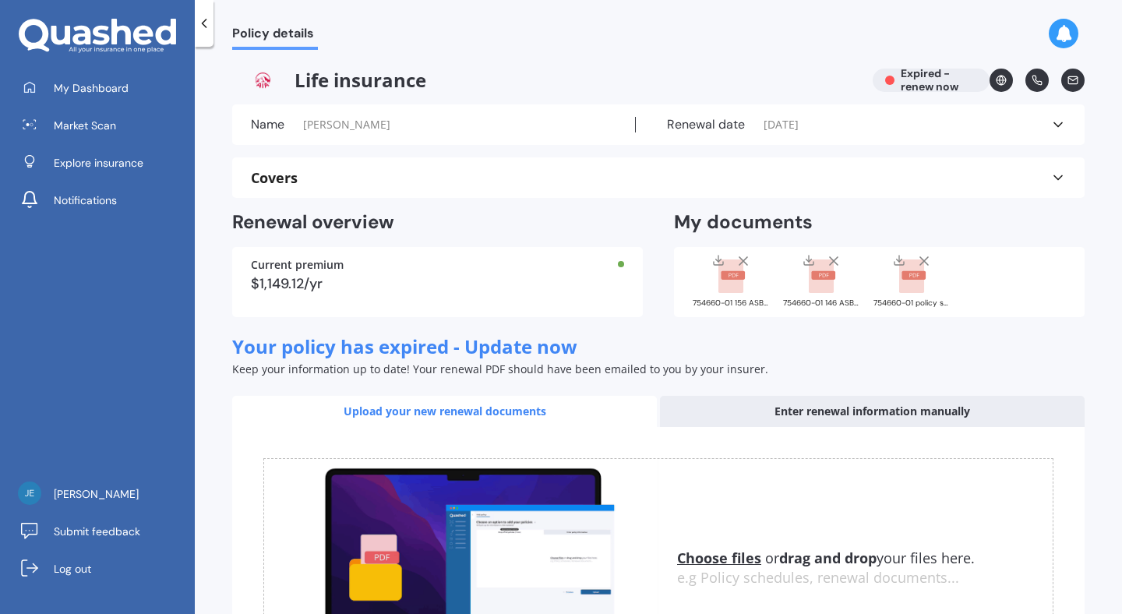  Describe the element at coordinates (913, 303) in the screenshot. I see `div: 754660-01 policy summary.pdf` at that location.